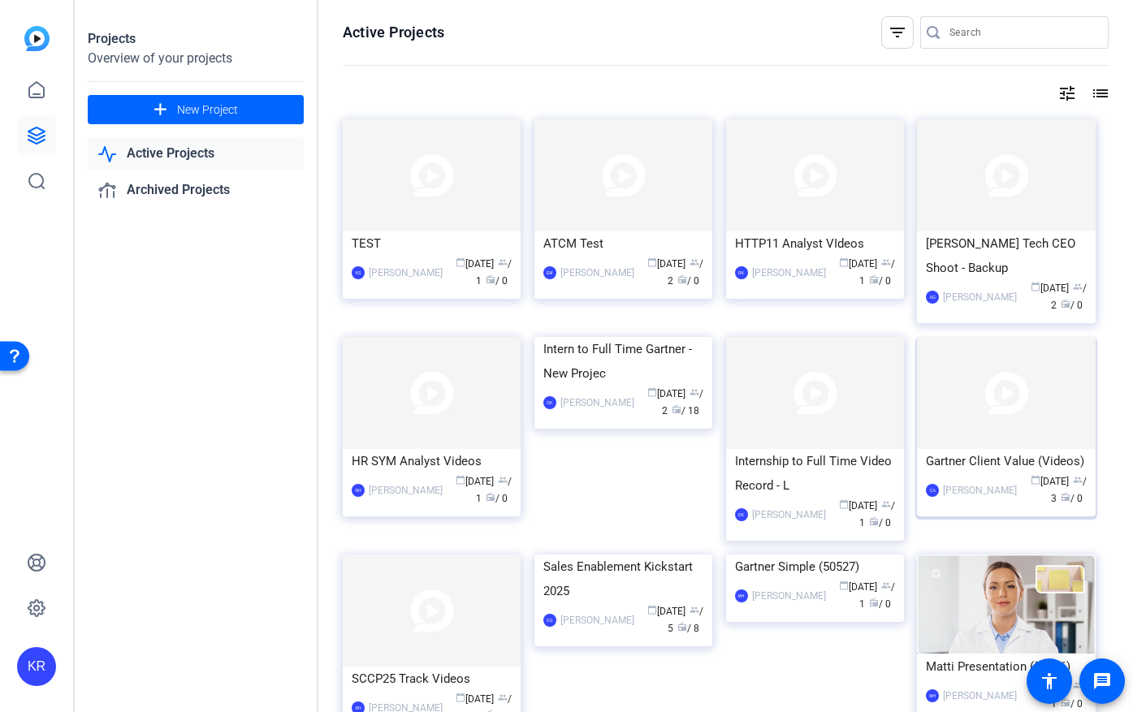 The height and width of the screenshot is (712, 1133). What do you see at coordinates (358, 273) in the screenshot?
I see `div: KS` at bounding box center [358, 273].